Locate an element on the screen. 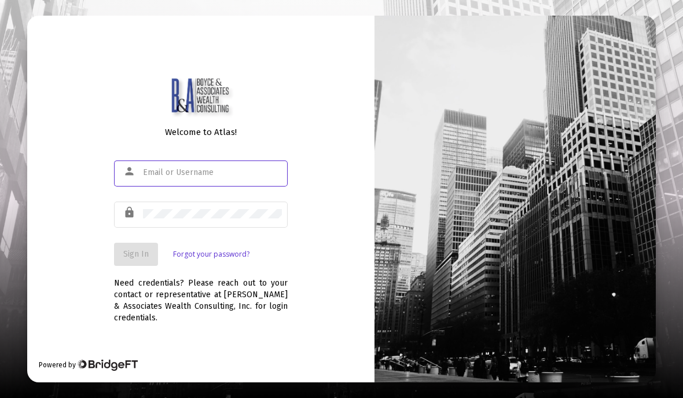 The width and height of the screenshot is (683, 398). span: Sign In is located at coordinates (136, 253).